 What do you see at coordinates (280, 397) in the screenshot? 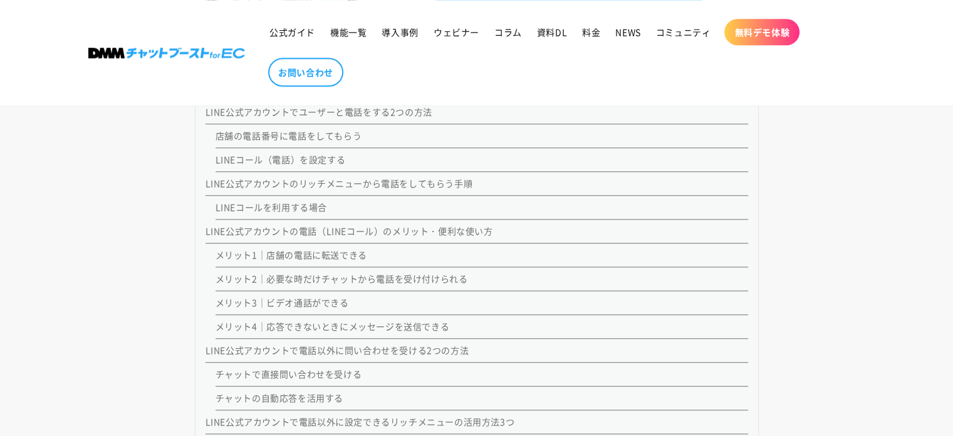
I see `a: チャットの自動応答を活用する` at bounding box center [280, 397].